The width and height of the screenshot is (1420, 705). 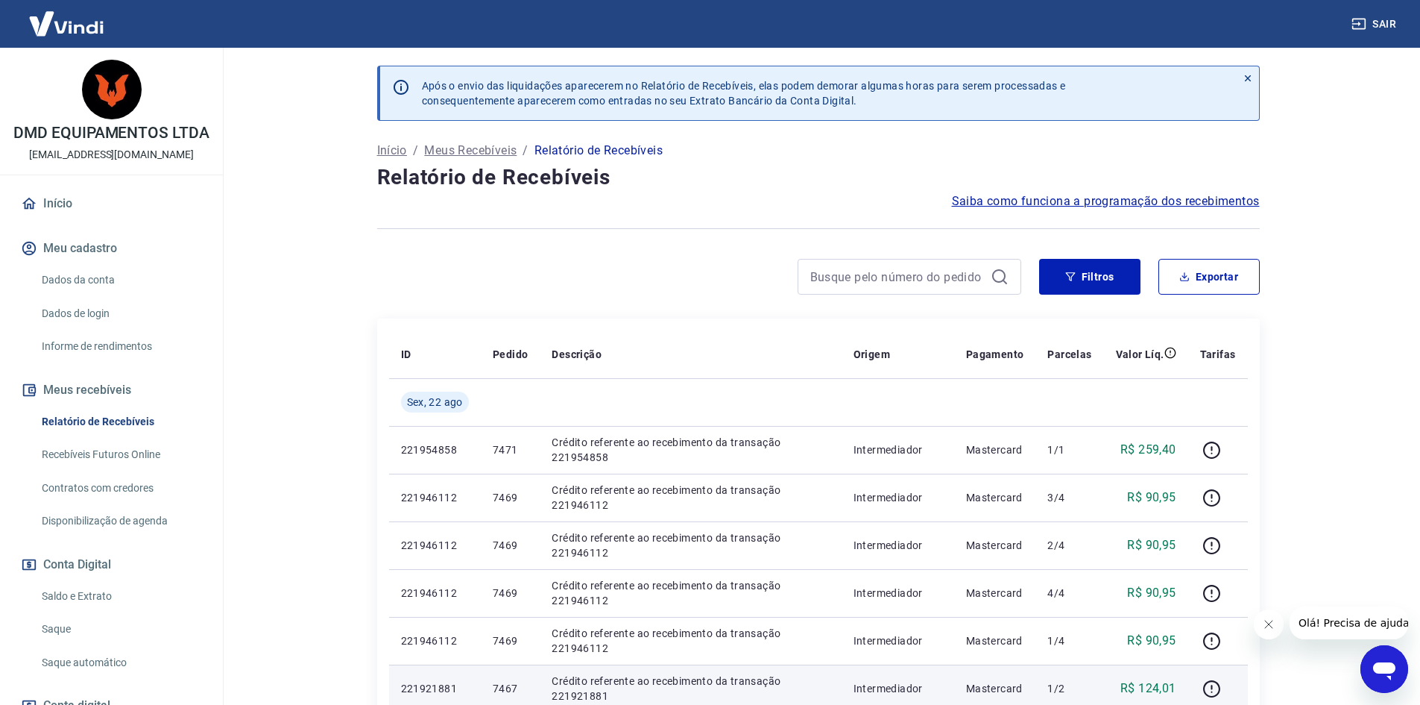 I want to click on p: Descrição, so click(x=576, y=354).